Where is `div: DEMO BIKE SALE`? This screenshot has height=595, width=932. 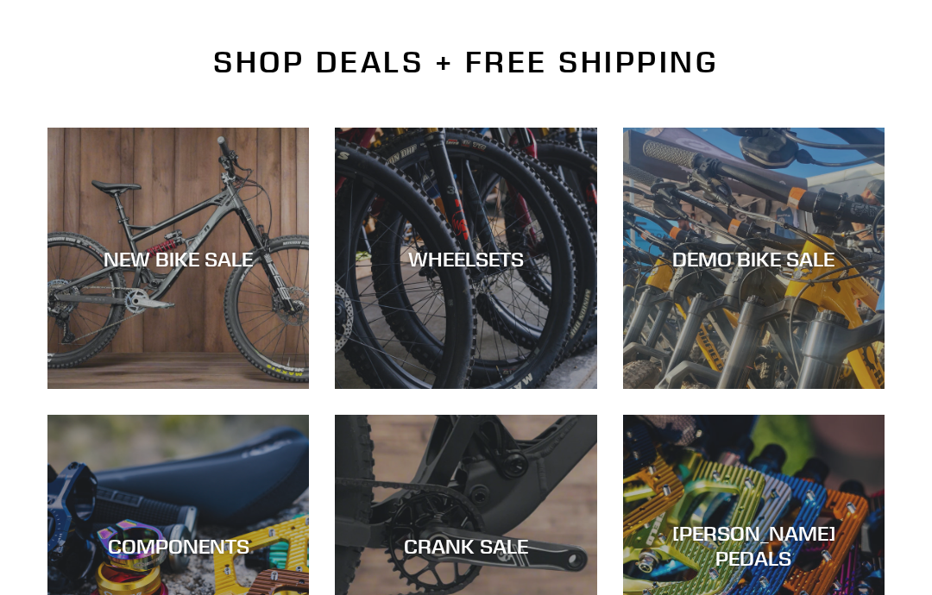
div: DEMO BIKE SALE is located at coordinates (753, 258).